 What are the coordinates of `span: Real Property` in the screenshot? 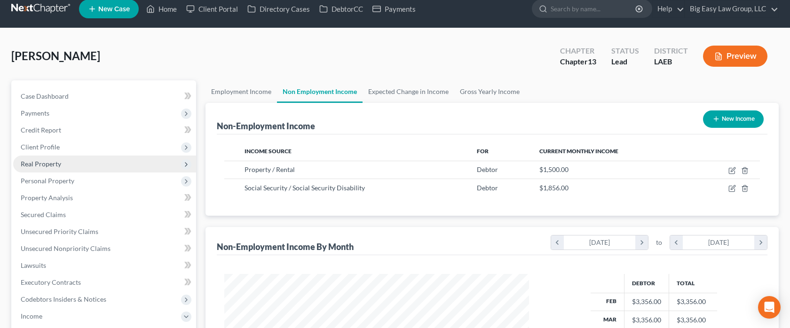 It's located at (41, 164).